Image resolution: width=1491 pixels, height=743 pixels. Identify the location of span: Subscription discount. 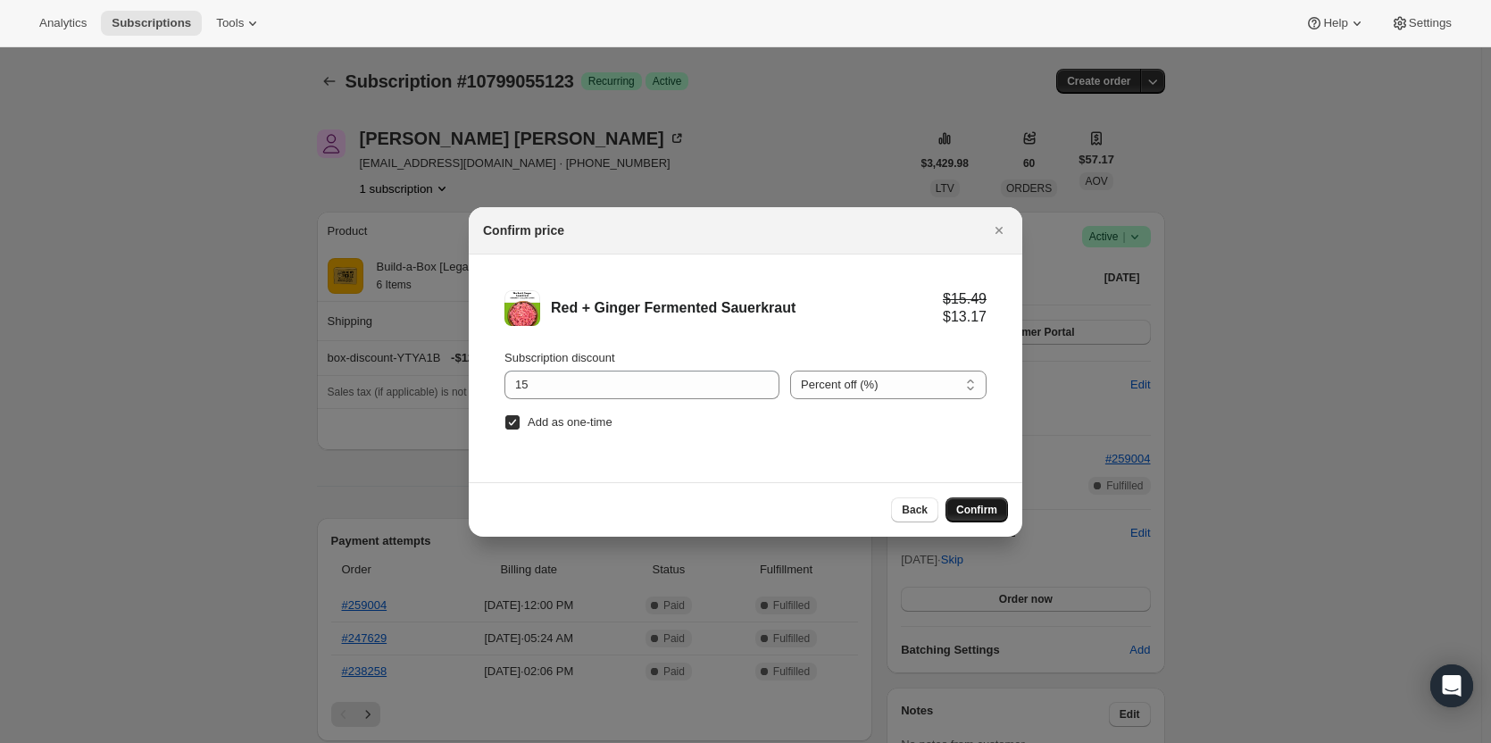
(560, 357).